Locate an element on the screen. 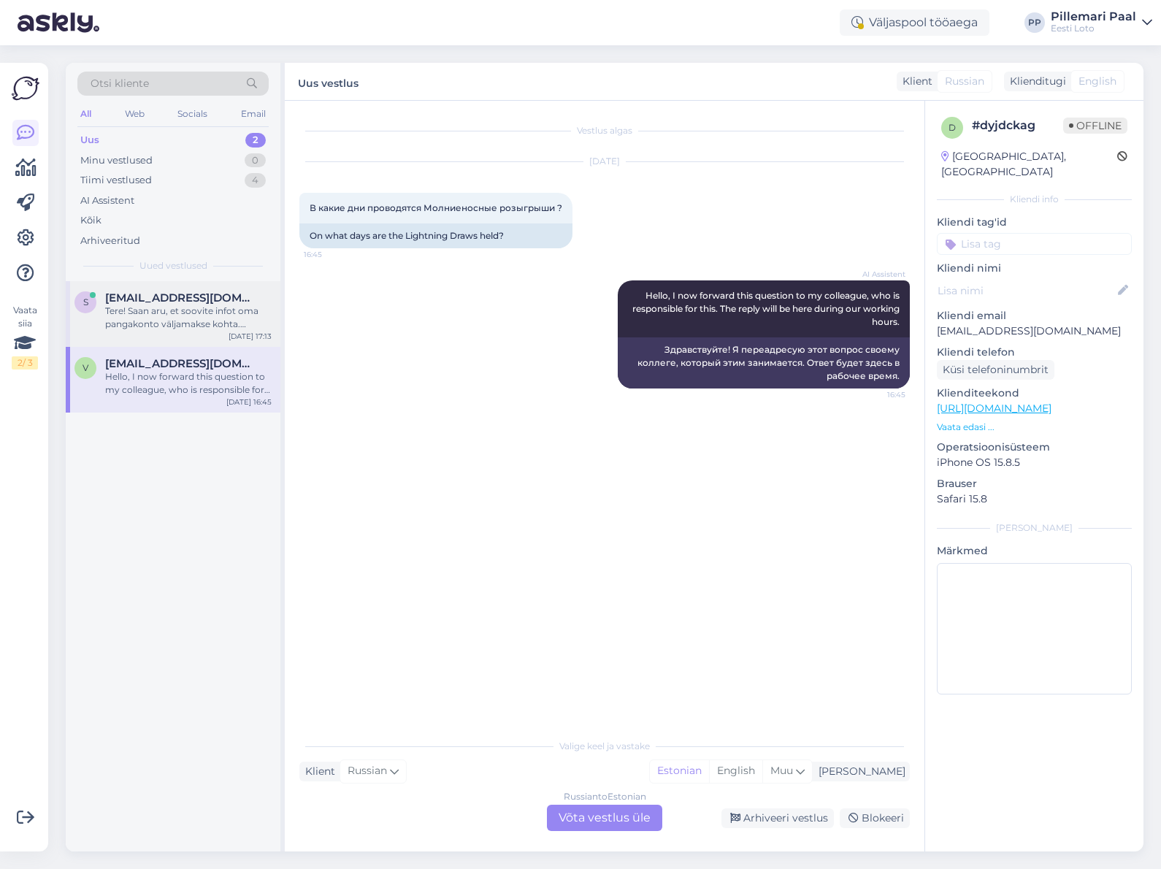 This screenshot has width=1161, height=869. div: Eesti Loto is located at coordinates (1093, 28).